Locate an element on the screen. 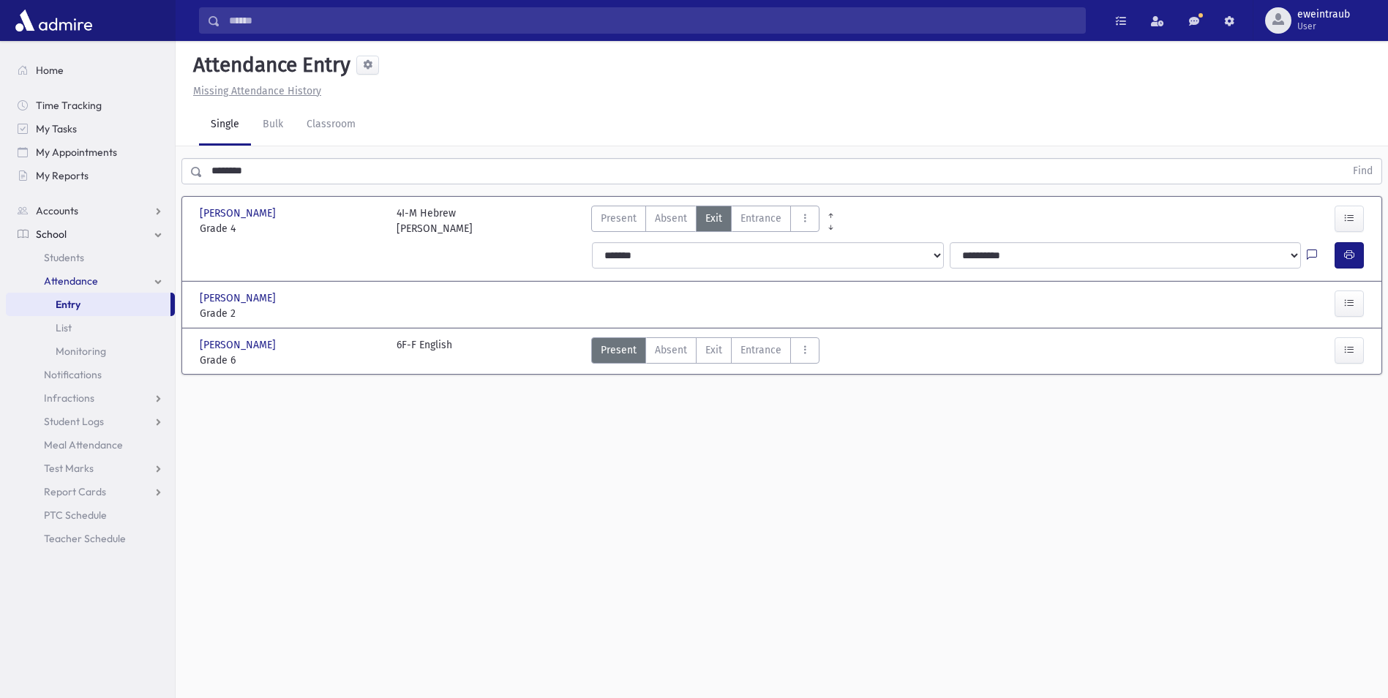 The width and height of the screenshot is (1388, 698). a: My Appointments is located at coordinates (90, 152).